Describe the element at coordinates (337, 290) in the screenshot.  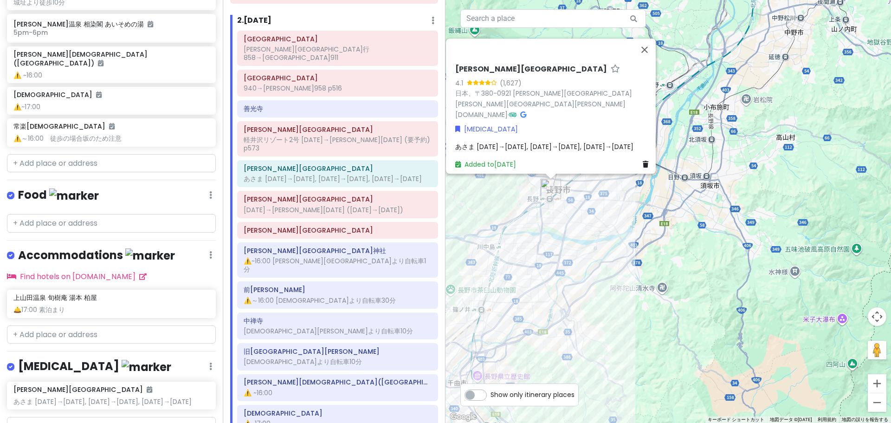
I see `h6: 前山寺` at that location.